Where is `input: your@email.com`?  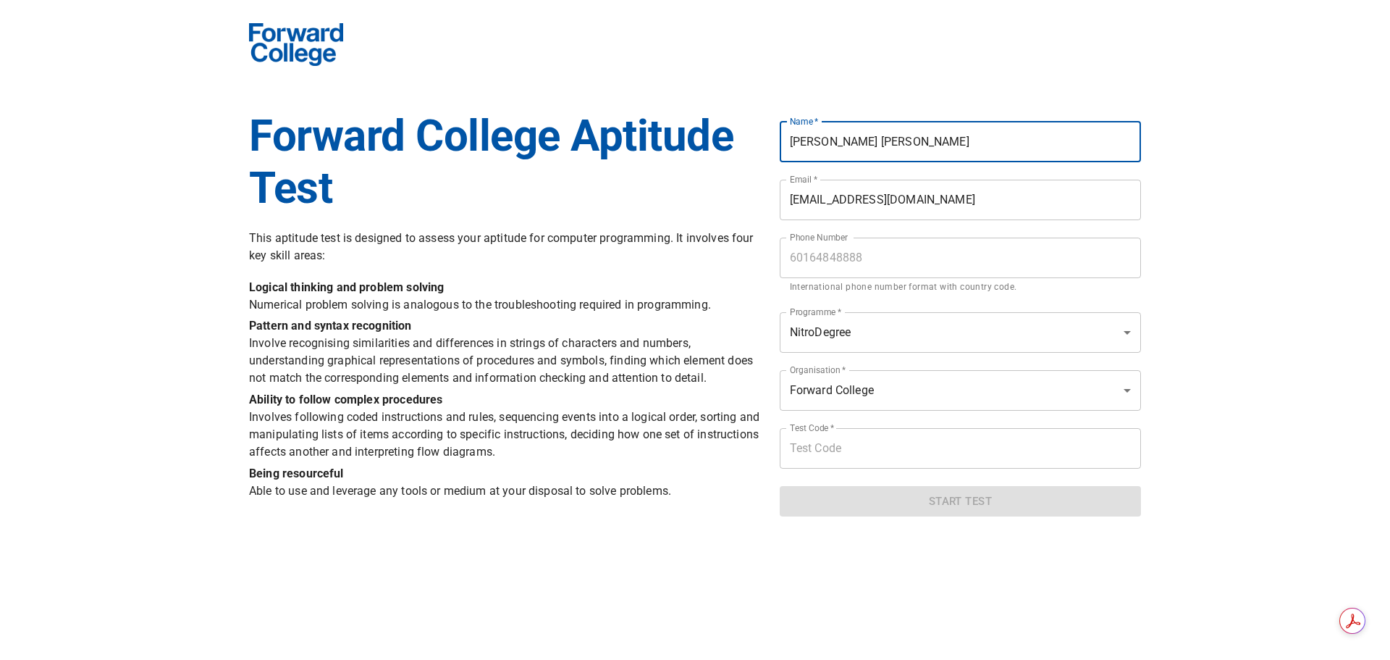
input: your@email.com is located at coordinates (960, 200).